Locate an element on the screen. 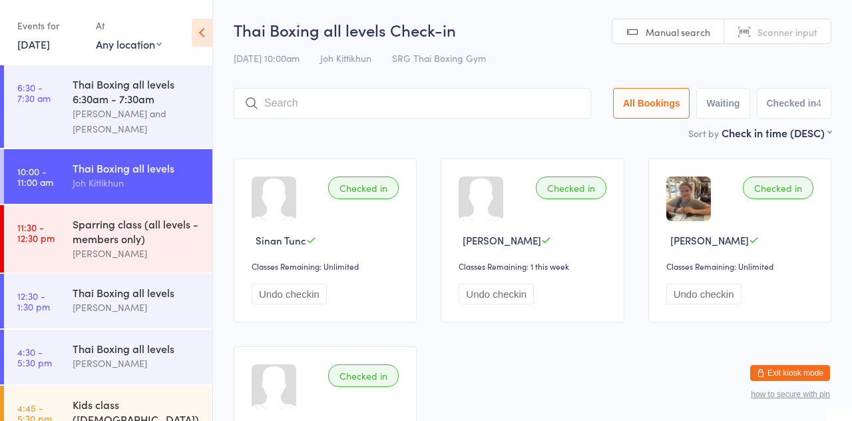 The height and width of the screenshot is (421, 852). time: 11:30 - 12:30 pm is located at coordinates (36, 232).